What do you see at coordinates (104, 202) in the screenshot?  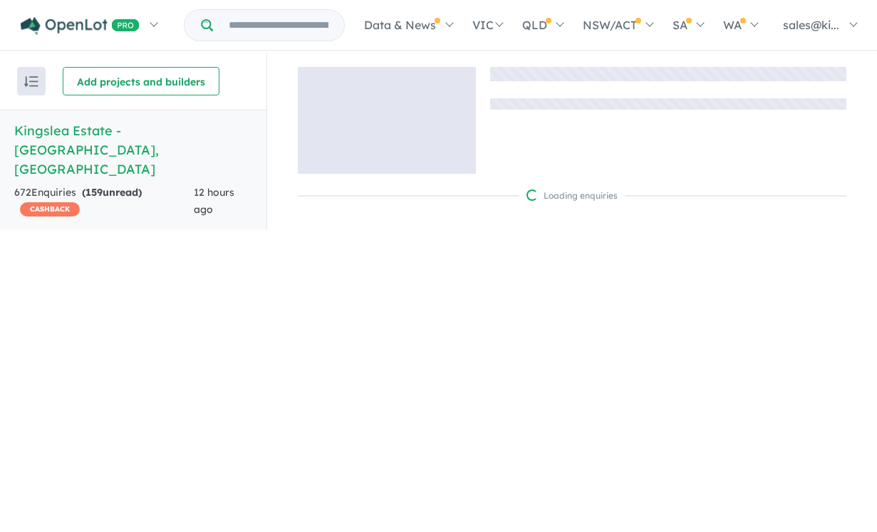 I see `div: 672 Enquir ies` at bounding box center [104, 202].